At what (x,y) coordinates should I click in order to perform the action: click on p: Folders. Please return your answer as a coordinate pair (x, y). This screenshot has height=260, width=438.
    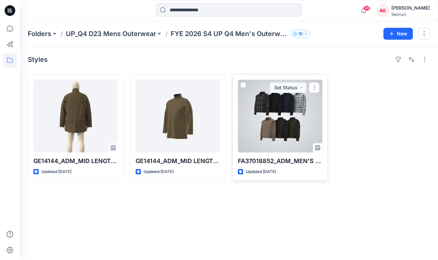
    Looking at the image, I should click on (39, 34).